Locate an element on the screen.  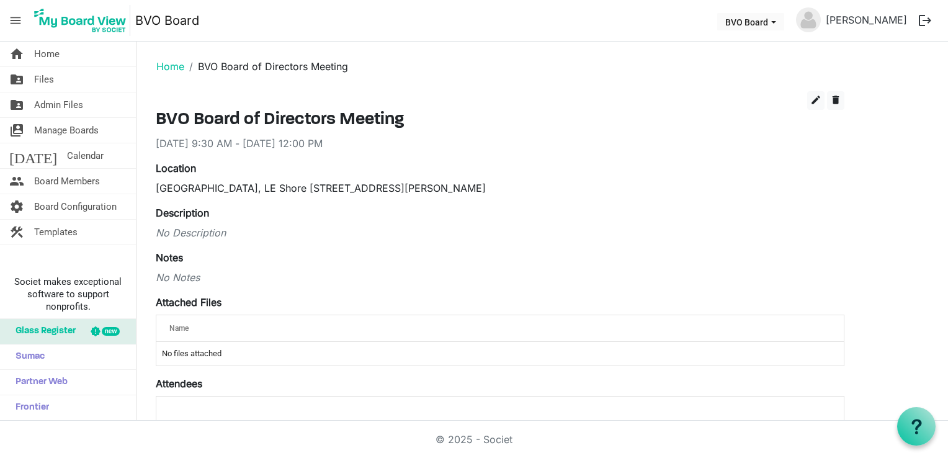
span: Templates is located at coordinates (56, 232).